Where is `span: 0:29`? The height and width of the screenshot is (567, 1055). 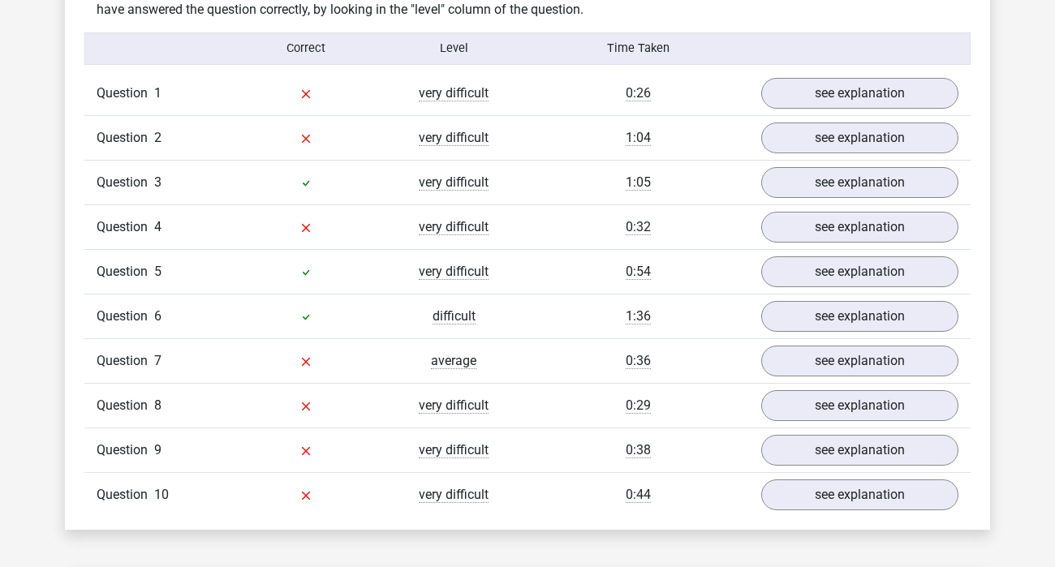 span: 0:29 is located at coordinates (638, 406).